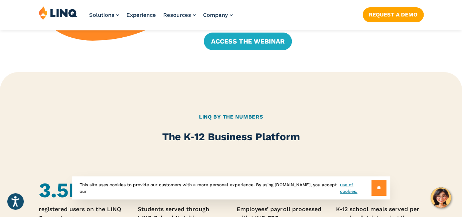  What do you see at coordinates (141, 15) in the screenshot?
I see `a: Experience` at bounding box center [141, 15].